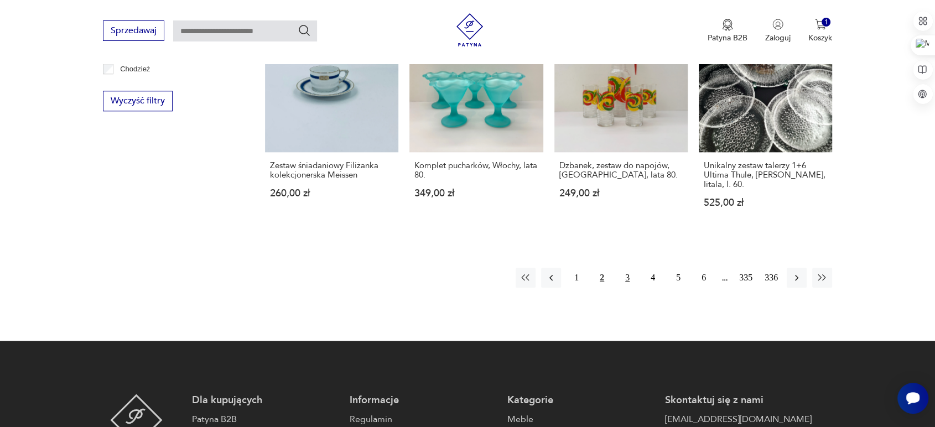 The height and width of the screenshot is (427, 935). Describe the element at coordinates (265, 401) in the screenshot. I see `p: Dla kupujących` at that location.